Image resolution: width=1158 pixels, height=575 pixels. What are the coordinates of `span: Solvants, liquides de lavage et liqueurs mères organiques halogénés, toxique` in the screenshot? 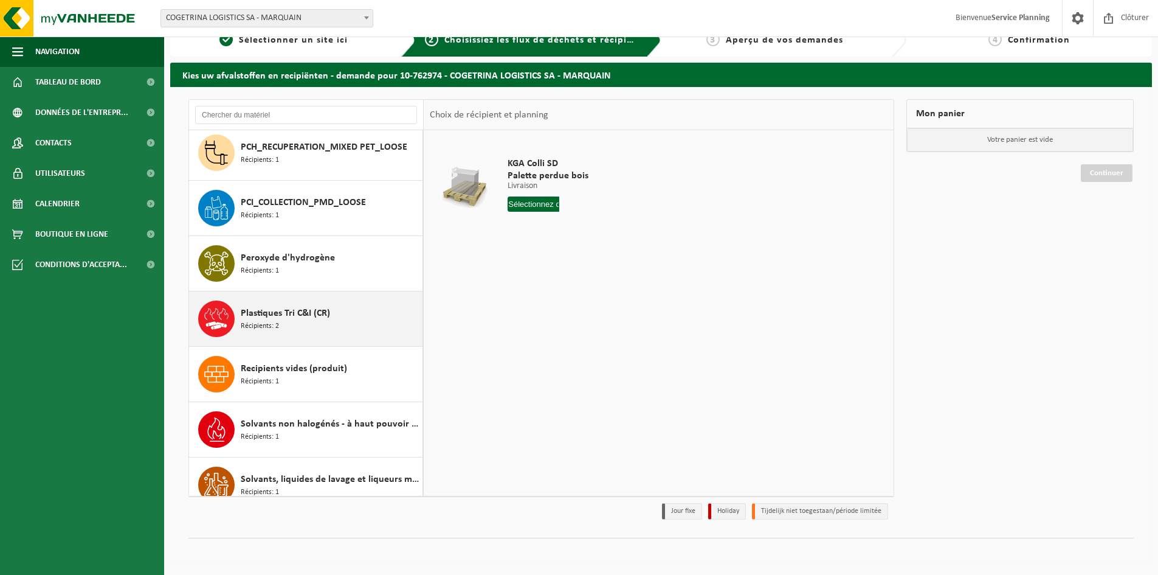 It's located at (330, 479).